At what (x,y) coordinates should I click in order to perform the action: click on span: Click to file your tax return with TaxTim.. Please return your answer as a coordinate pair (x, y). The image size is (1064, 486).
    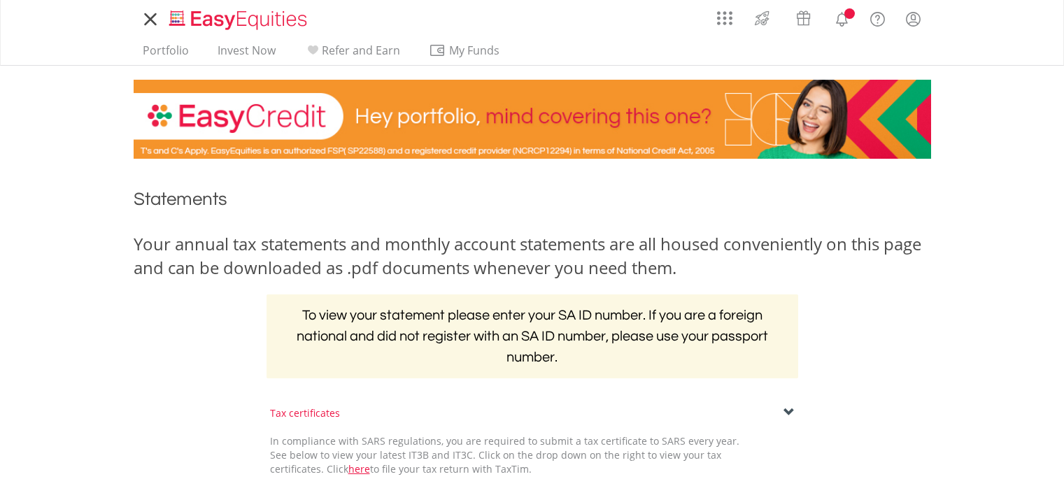
    Looking at the image, I should click on (429, 469).